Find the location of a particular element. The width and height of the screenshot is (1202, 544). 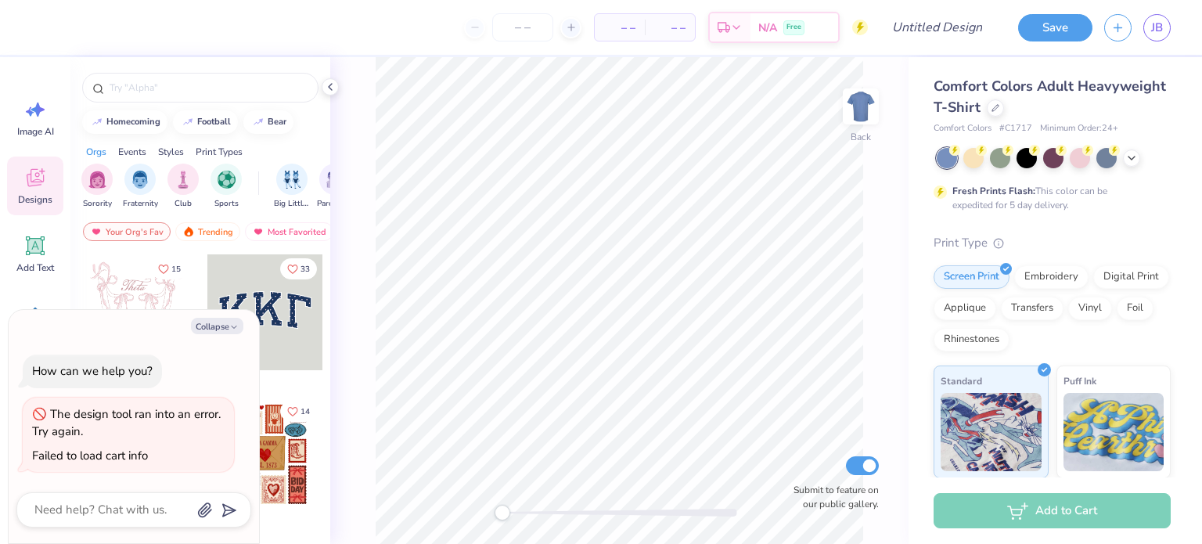

div: Print Type is located at coordinates (1052, 243).